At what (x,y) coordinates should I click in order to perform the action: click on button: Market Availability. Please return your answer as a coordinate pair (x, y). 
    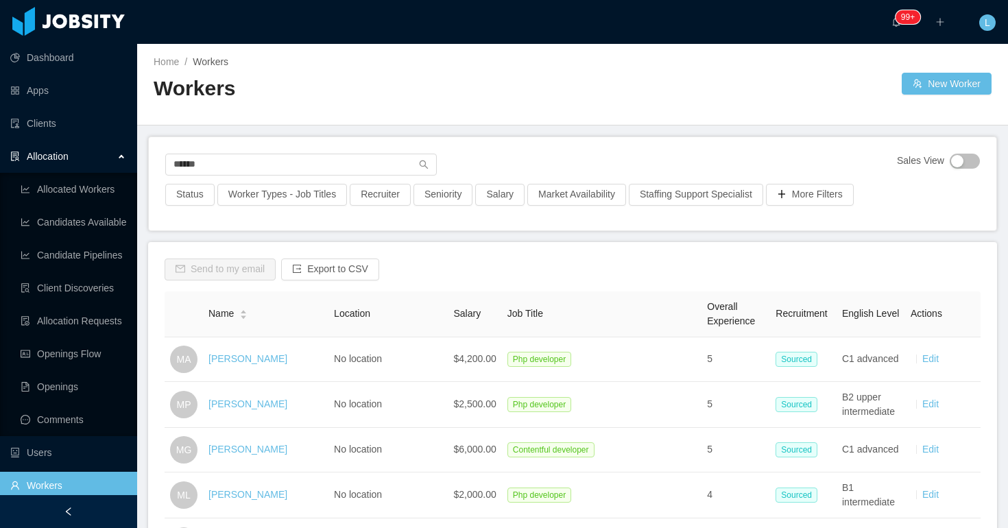
    Looking at the image, I should click on (577, 195).